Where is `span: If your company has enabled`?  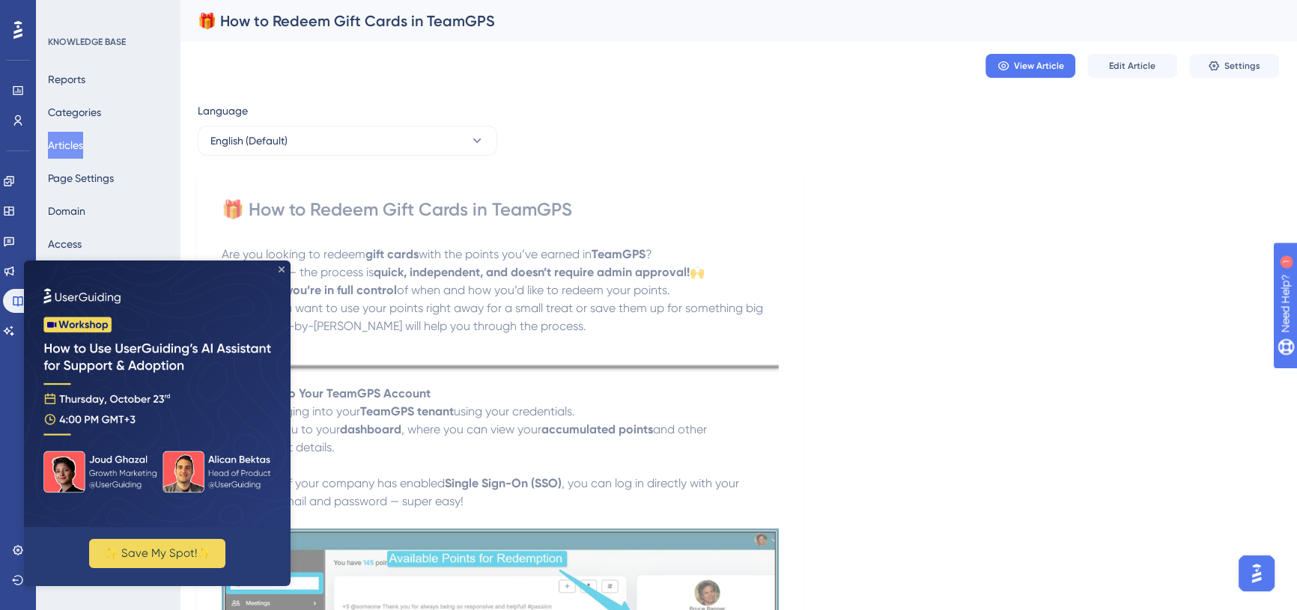
span: If your company has enabled is located at coordinates (365, 483).